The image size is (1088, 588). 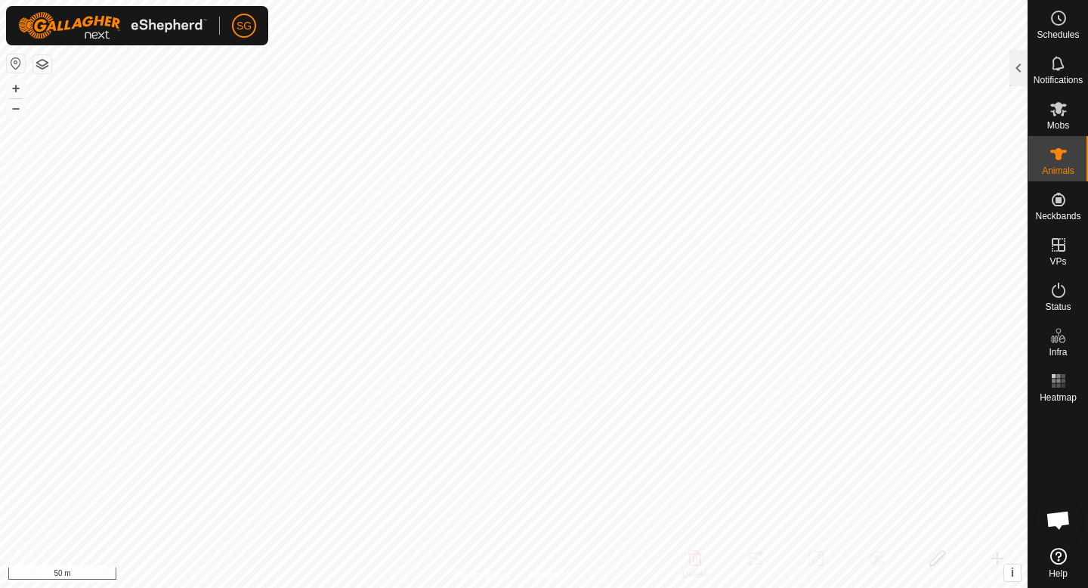 What do you see at coordinates (1058, 573) in the screenshot?
I see `span: Help` at bounding box center [1058, 573].